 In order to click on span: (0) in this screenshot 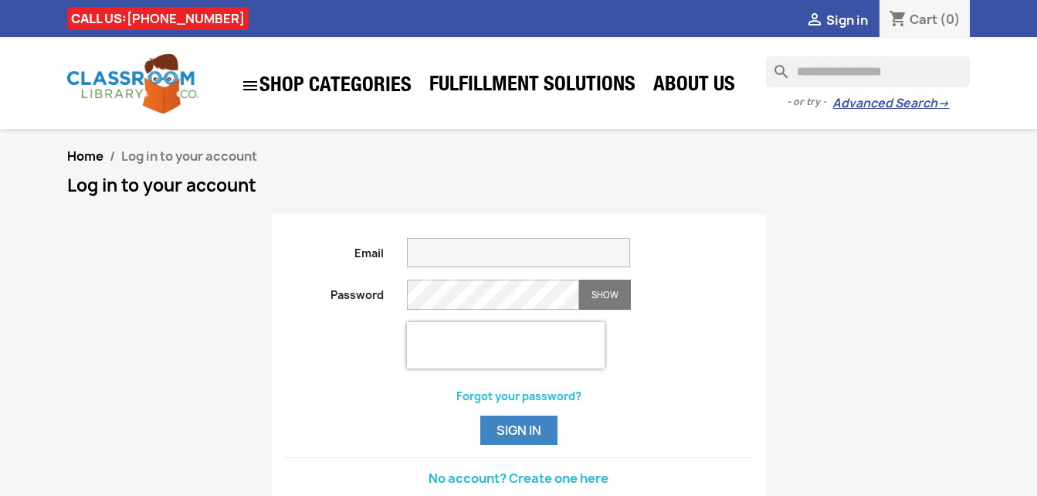, I will do `click(949, 19)`.